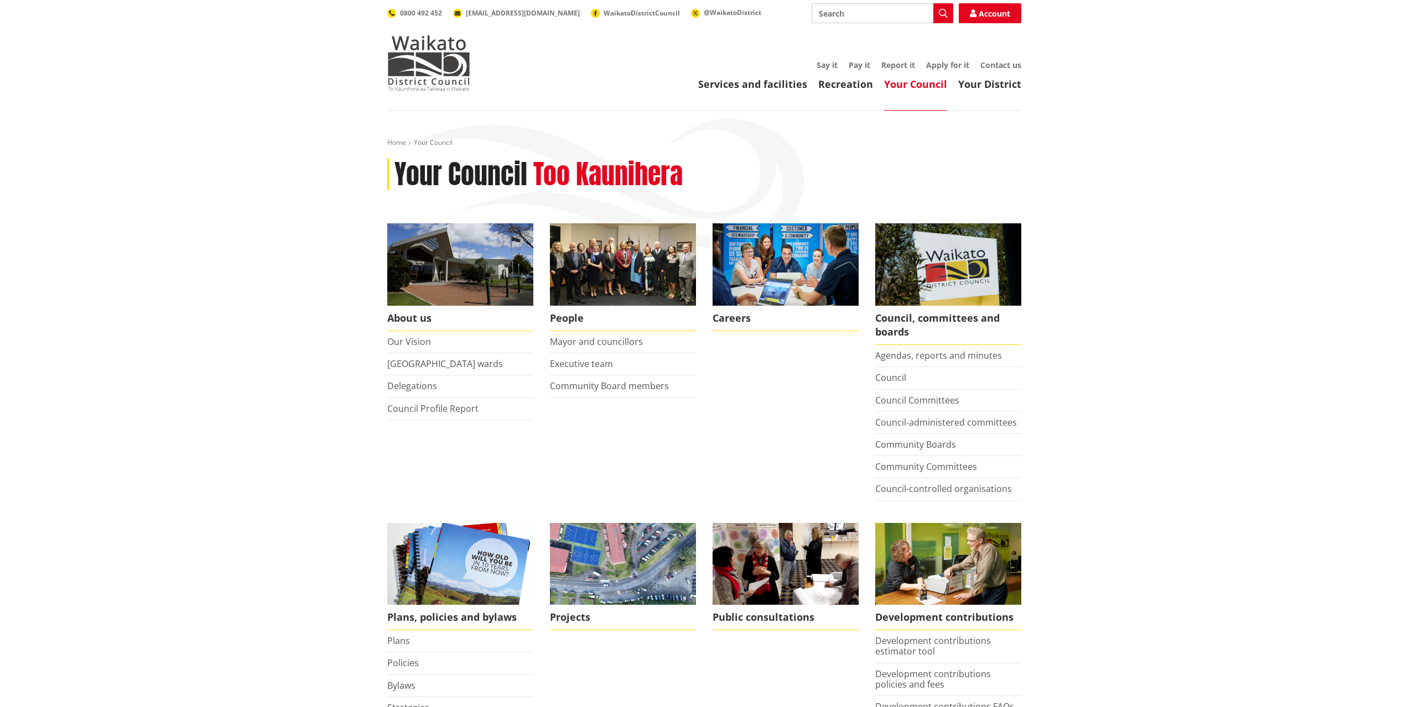 The image size is (1408, 707). I want to click on span: WaikatoDistrictCouncil, so click(642, 13).